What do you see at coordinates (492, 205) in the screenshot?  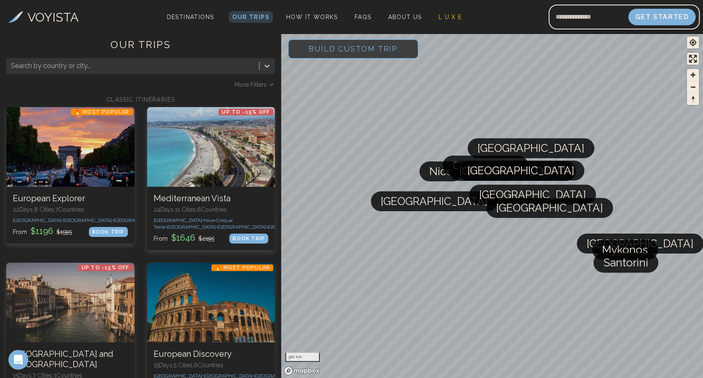 I see `canvas: Map` at bounding box center [492, 205].